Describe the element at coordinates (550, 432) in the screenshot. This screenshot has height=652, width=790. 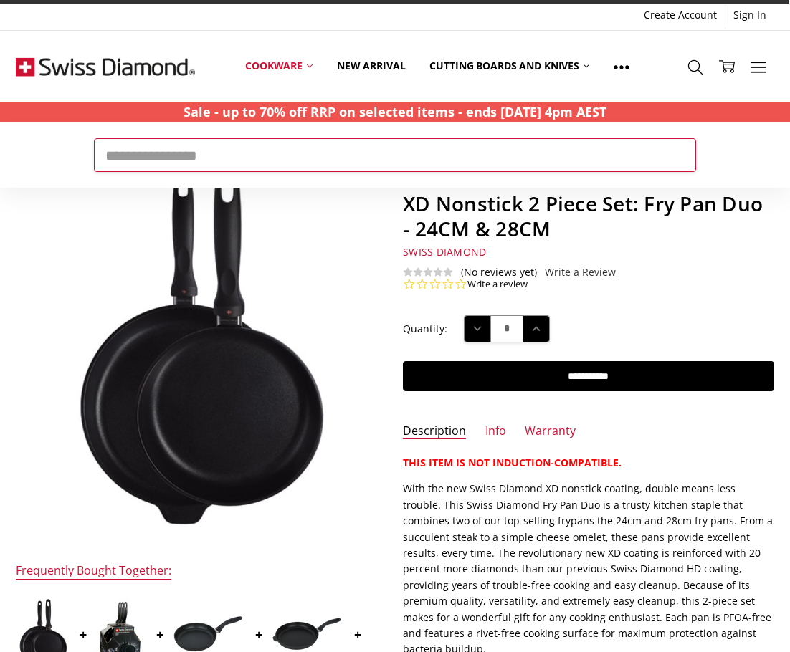
I see `a: Warranty` at that location.